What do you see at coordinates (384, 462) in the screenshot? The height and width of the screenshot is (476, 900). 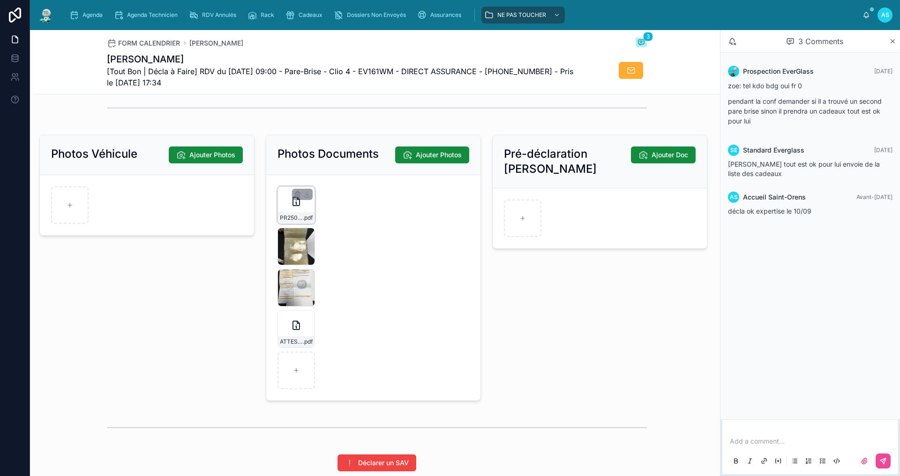 I see `span: Déclarer un SAV` at bounding box center [384, 462].